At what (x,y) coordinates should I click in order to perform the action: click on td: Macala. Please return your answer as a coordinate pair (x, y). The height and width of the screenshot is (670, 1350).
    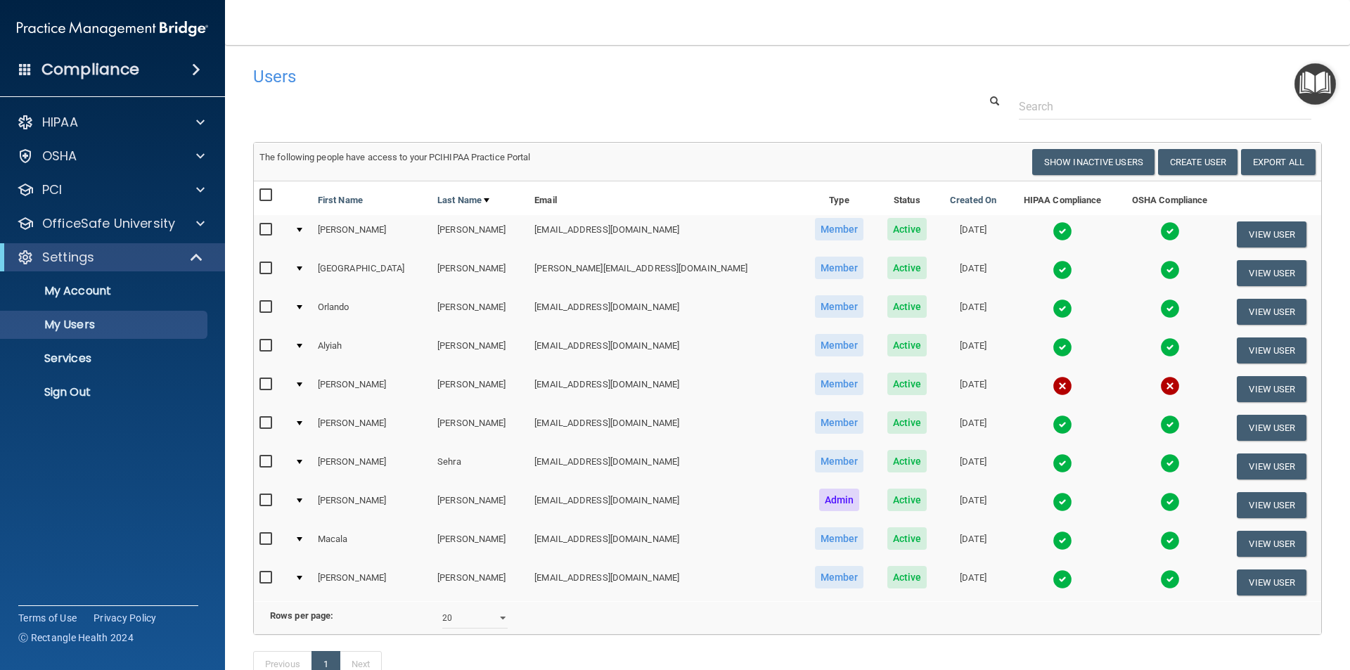
    Looking at the image, I should click on (372, 544).